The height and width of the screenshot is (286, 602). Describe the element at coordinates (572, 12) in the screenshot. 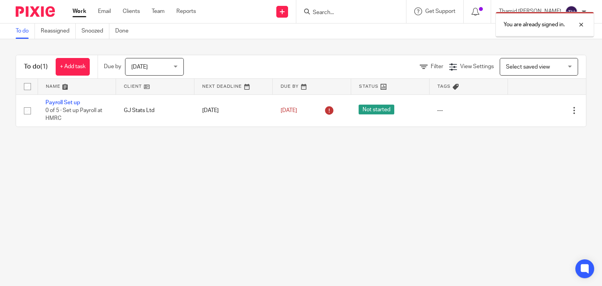

I see `img: svg%3E` at that location.